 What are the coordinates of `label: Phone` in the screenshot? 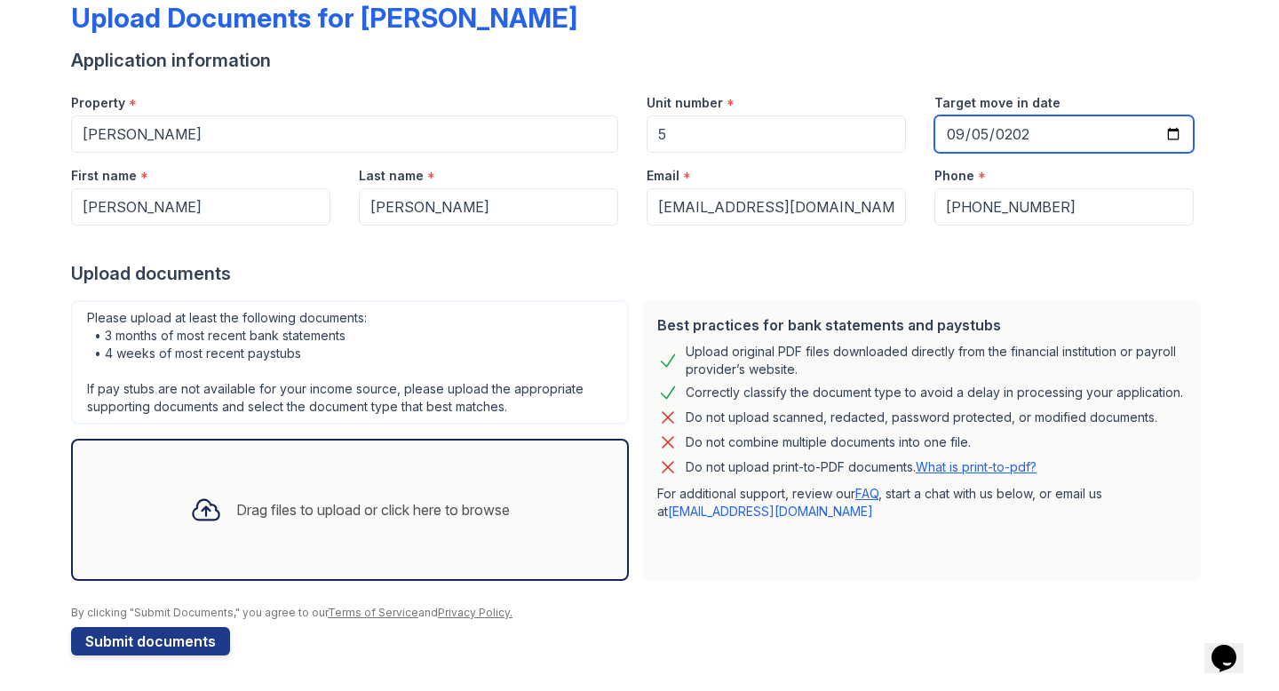 It's located at (954, 176).